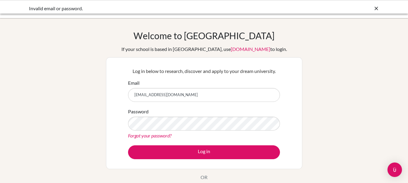  What do you see at coordinates (395, 170) in the screenshot?
I see `div: Open Intercom Messenger` at bounding box center [395, 170].